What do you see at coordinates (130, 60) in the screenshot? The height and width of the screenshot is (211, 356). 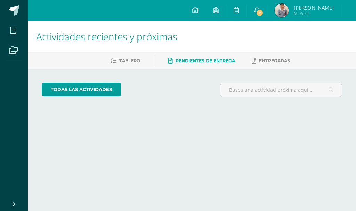 I see `span: Tablero` at bounding box center [130, 60].